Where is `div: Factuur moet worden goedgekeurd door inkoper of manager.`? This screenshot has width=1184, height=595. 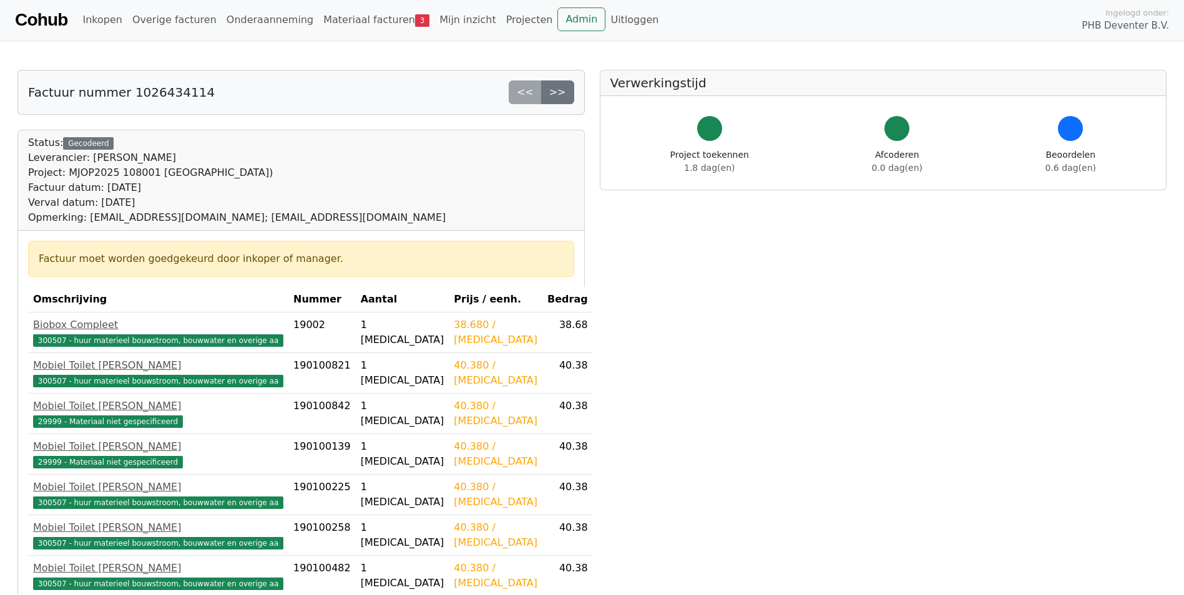 div: Factuur moet worden goedgekeurd door inkoper of manager. is located at coordinates (301, 259).